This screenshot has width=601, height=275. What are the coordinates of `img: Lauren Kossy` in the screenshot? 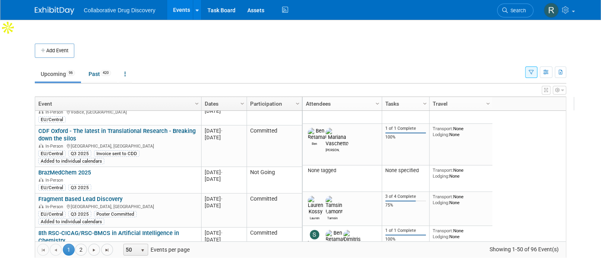 It's located at (315, 205).